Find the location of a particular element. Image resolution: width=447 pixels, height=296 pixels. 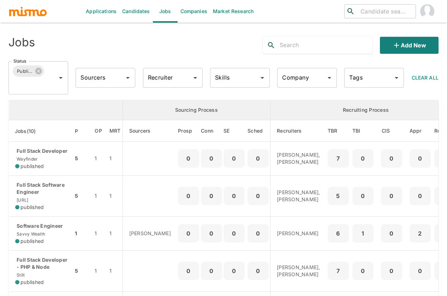

p: Full Stack Developer is located at coordinates (41, 151).